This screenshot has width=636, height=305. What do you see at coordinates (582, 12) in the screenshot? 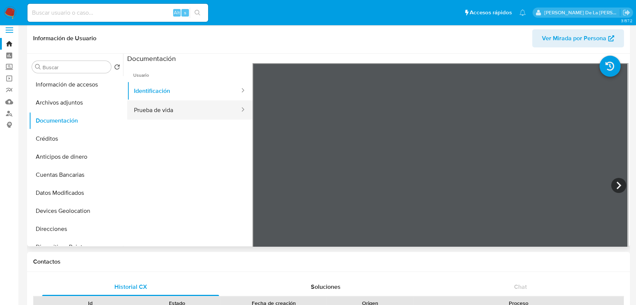
I see `p: javier.gutierrez@mercadolibre.com.mx` at bounding box center [582, 12].